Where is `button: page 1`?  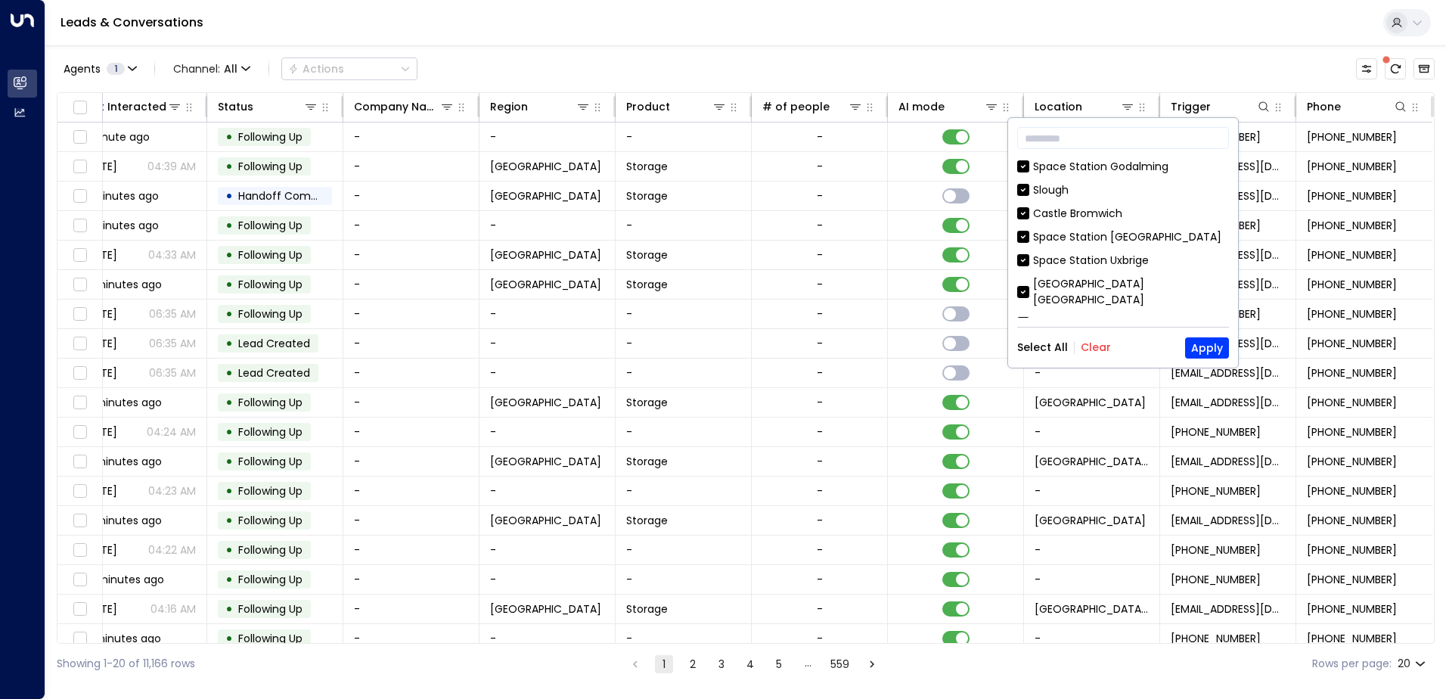 button: page 1 is located at coordinates (664, 664).